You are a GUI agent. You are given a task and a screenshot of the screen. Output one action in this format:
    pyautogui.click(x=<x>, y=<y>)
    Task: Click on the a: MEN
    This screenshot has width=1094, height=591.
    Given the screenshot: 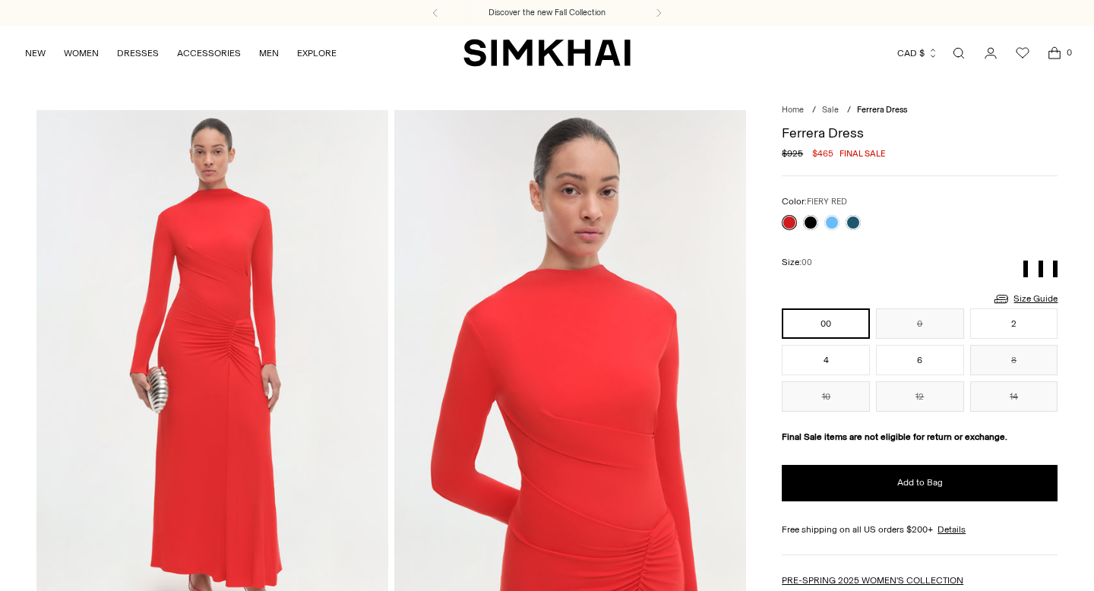 What is the action you would take?
    pyautogui.click(x=269, y=53)
    